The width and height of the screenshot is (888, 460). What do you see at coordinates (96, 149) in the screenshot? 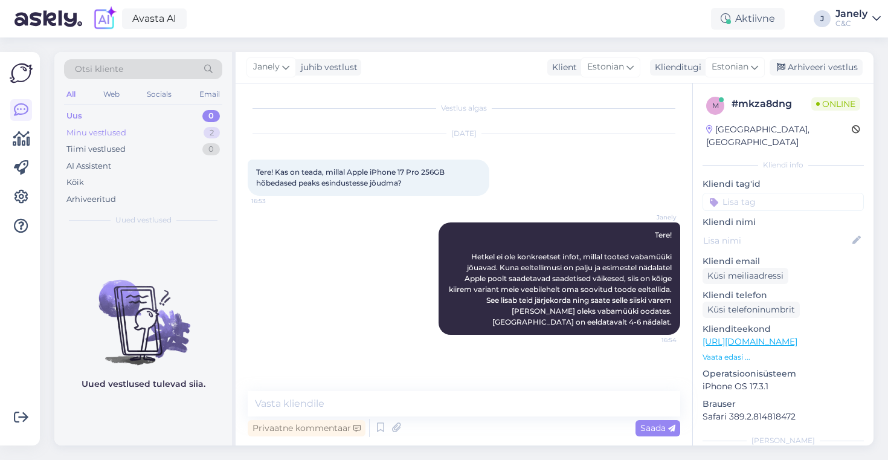
I see `div: Tiimi vestlused` at bounding box center [96, 149].